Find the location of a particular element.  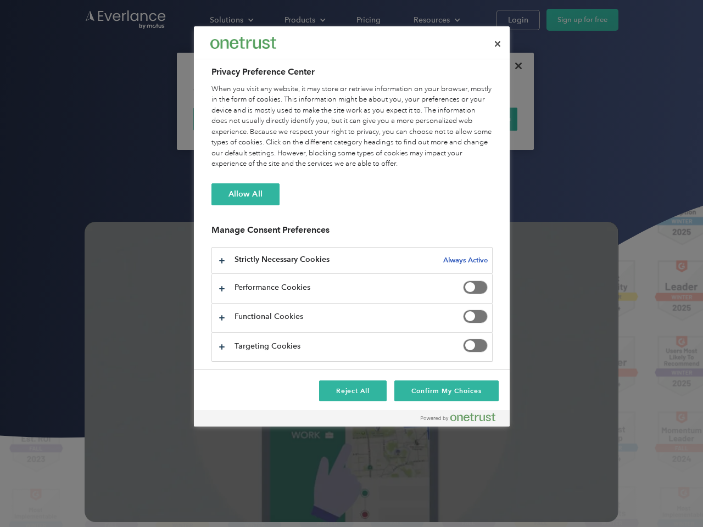

a: Powered by OneTrust Opens in a new Tab is located at coordinates (462, 420).